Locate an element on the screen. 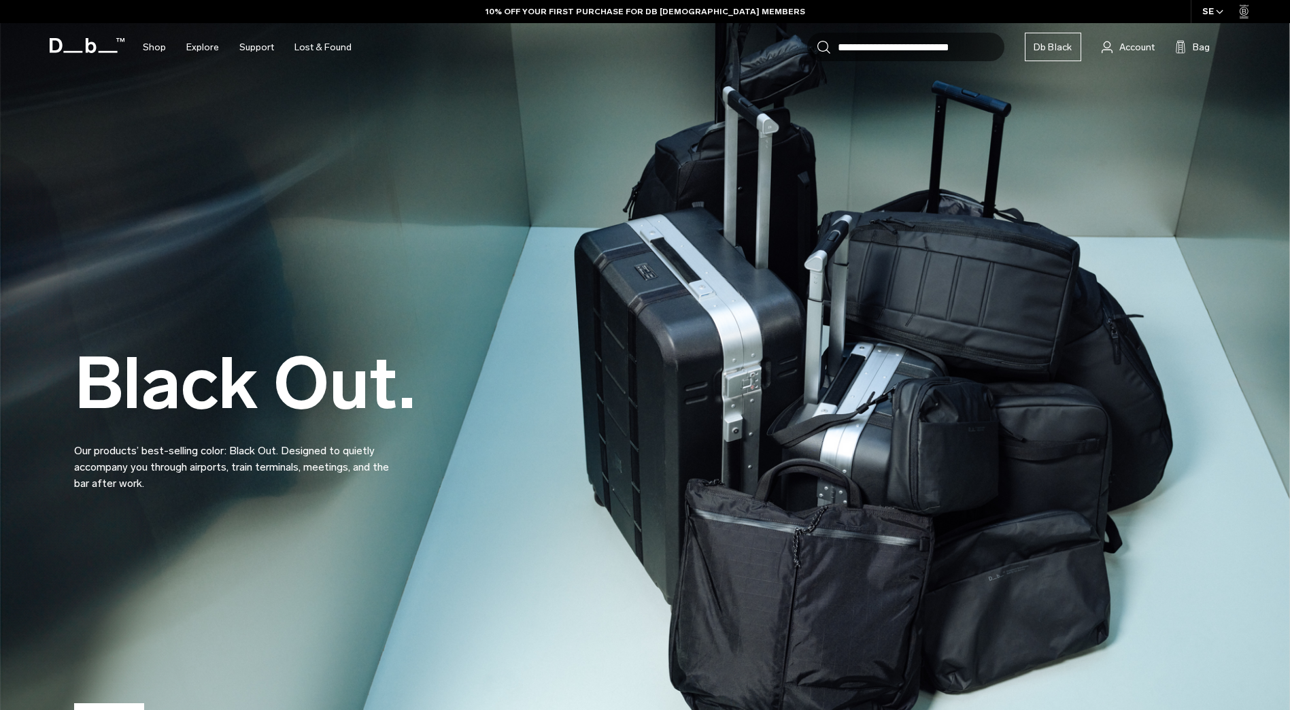  a: Explore is located at coordinates (203, 47).